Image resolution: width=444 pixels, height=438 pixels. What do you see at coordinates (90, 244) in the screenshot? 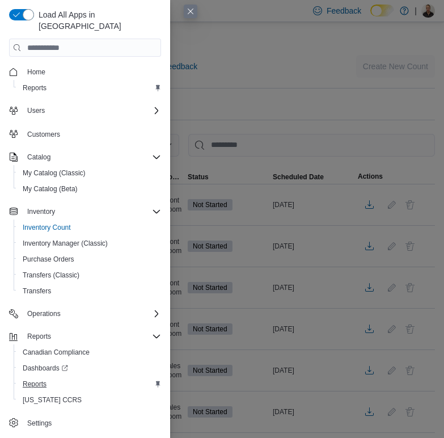
I see `button: Inventory Manager (Classic)` at bounding box center [90, 244].